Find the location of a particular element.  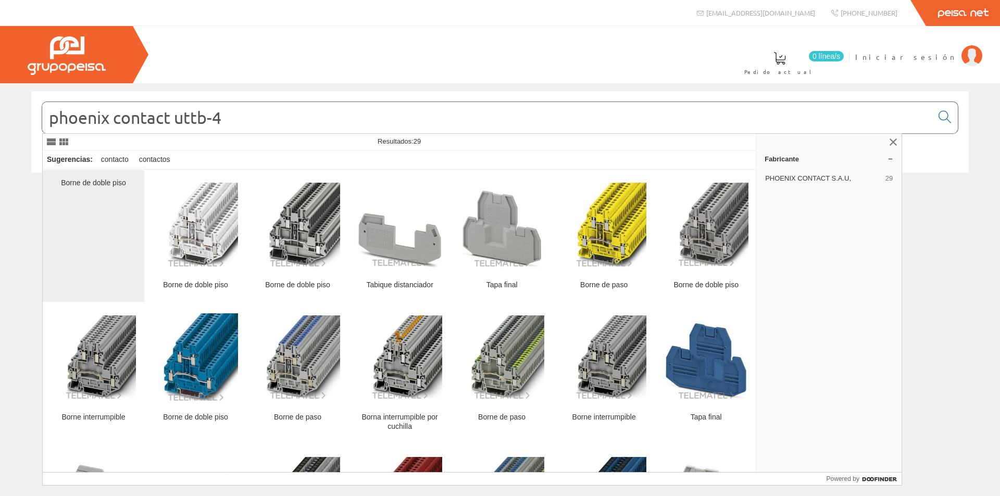

span: PHOENIX CONTACT S.A.U, is located at coordinates (823, 179).